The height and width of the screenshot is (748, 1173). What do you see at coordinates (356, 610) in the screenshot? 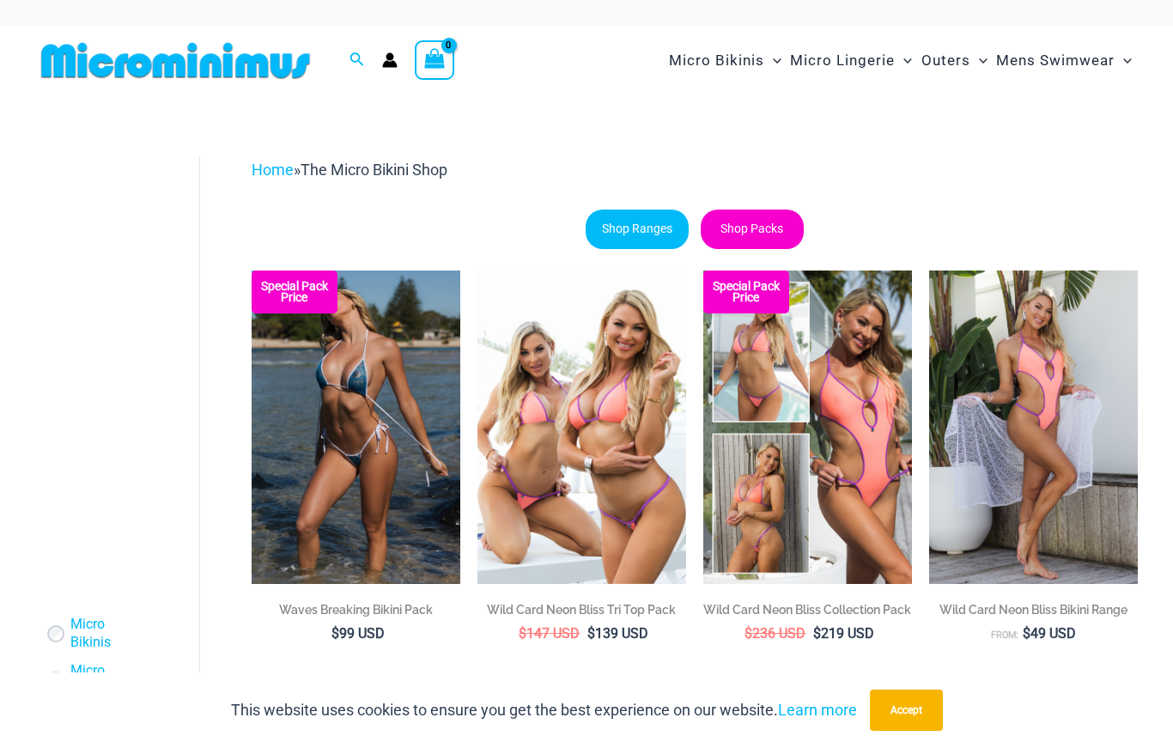
I see `h2: Waves Breaking Bikini Pack` at bounding box center [356, 610].